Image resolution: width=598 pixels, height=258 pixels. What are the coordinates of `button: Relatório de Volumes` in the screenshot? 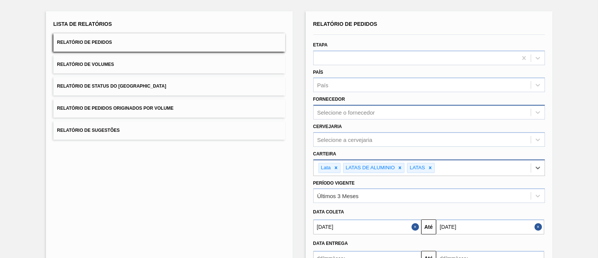 It's located at (169, 64).